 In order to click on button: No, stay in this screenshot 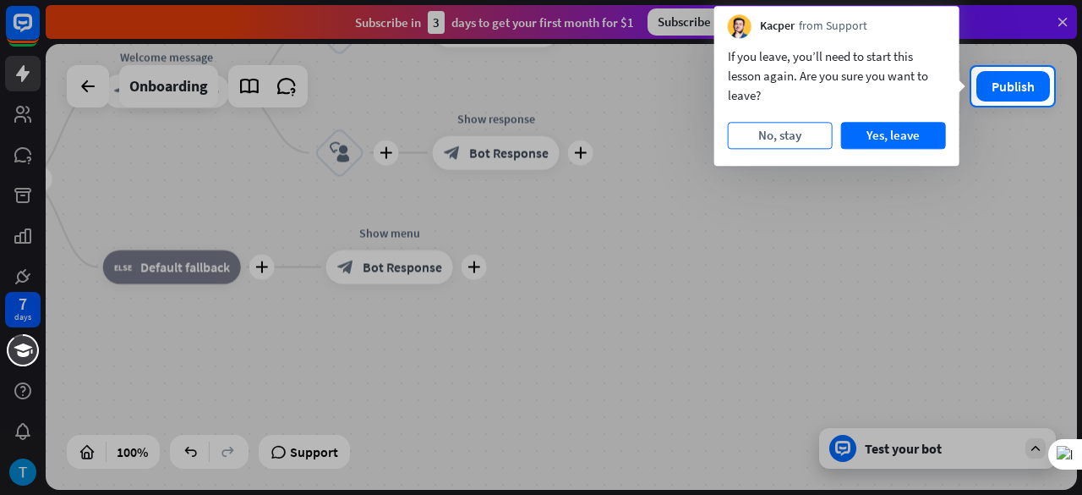, I will do `click(780, 135)`.